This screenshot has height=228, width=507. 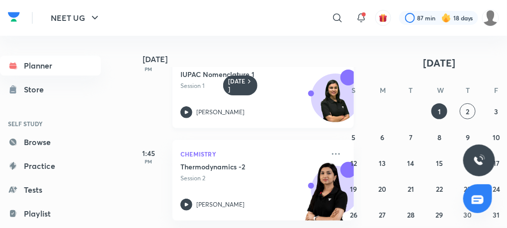 What do you see at coordinates (76, 18) in the screenshot?
I see `button: NEET UG` at bounding box center [76, 18].